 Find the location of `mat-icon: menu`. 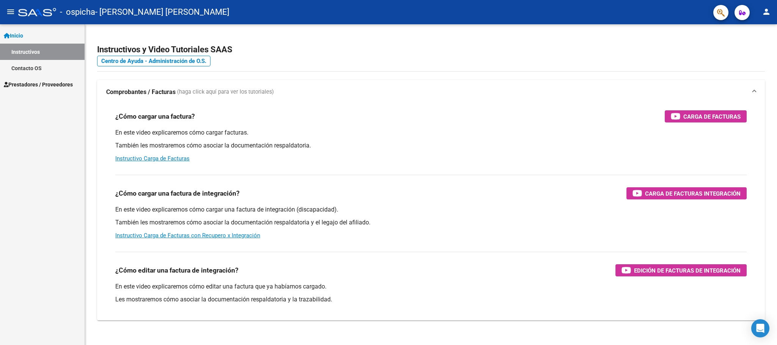

mat-icon: menu is located at coordinates (11, 12).